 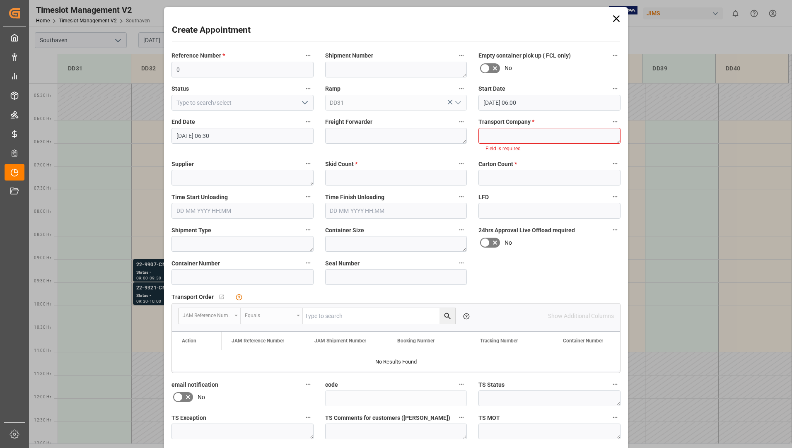 I want to click on span: Time Start Unloading, so click(x=200, y=197).